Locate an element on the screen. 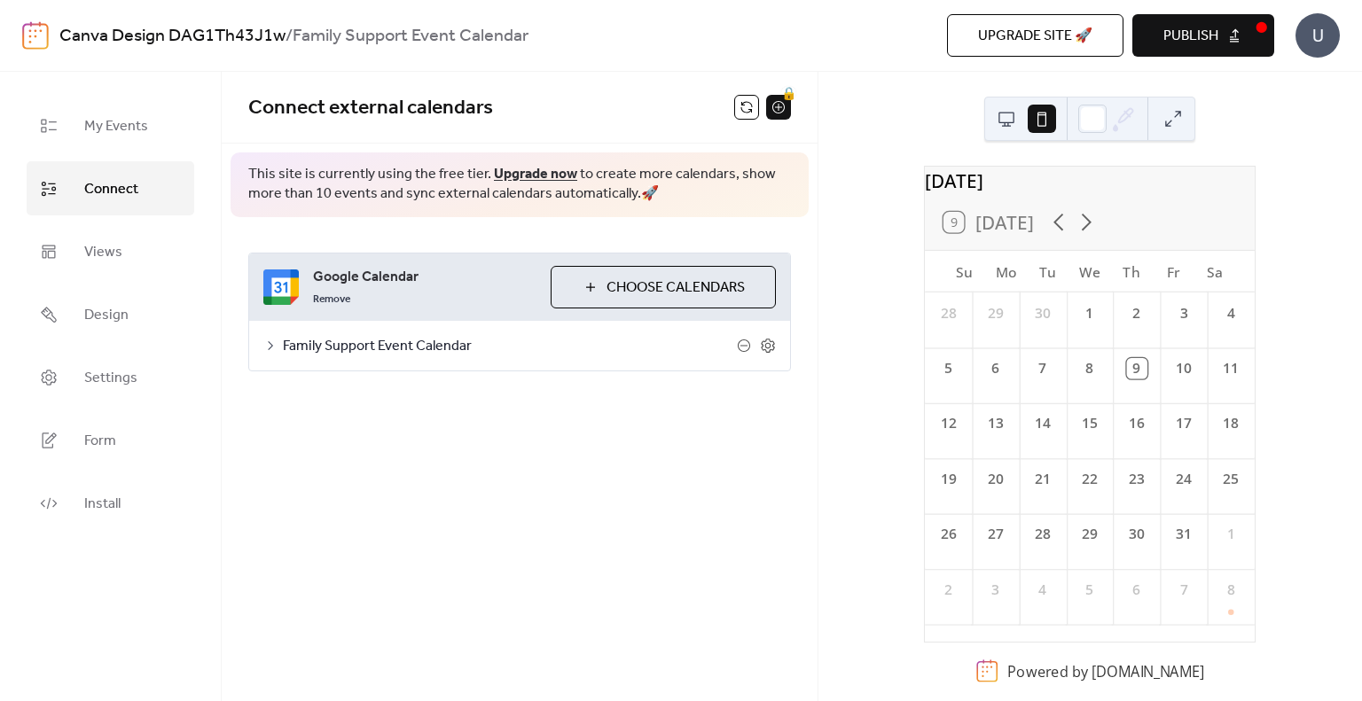 This screenshot has height=701, width=1362. div: 15 is located at coordinates (1089, 424).